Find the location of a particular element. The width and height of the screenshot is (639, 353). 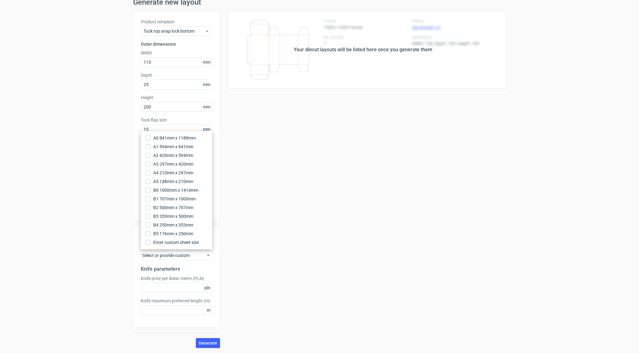

span: A2 420mm x 594mm is located at coordinates (173, 155).